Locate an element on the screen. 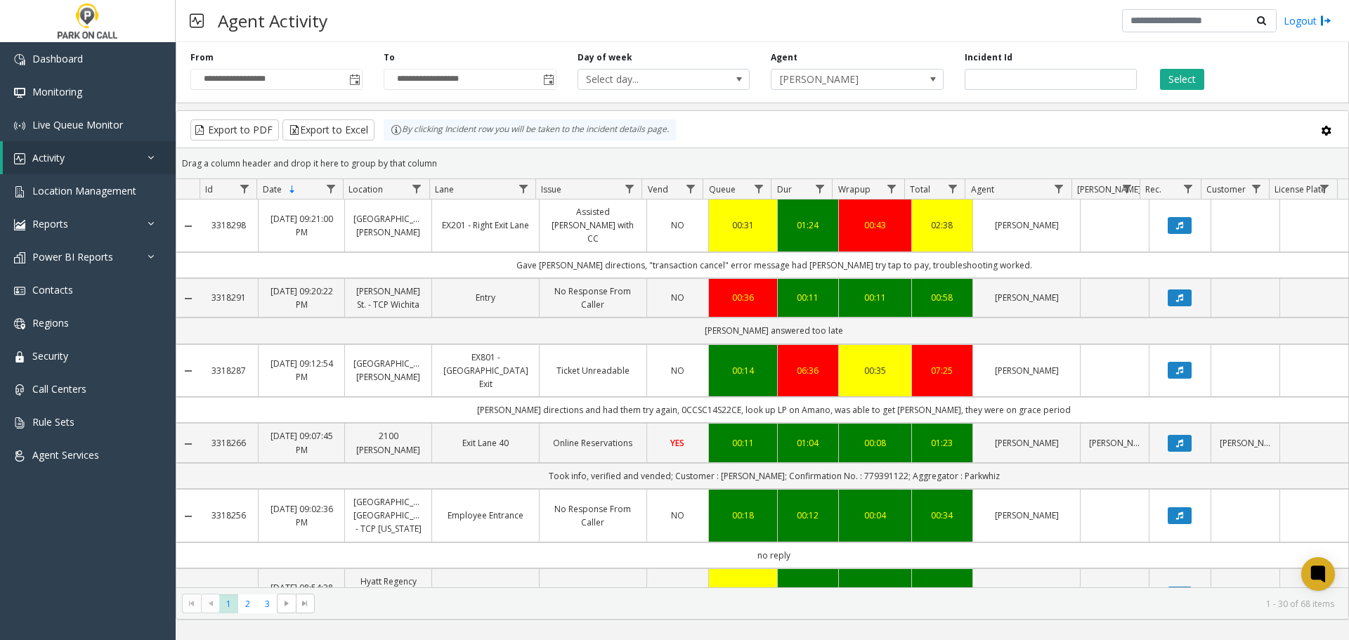 This screenshot has height=640, width=1349. a: 3318266 is located at coordinates (228, 443).